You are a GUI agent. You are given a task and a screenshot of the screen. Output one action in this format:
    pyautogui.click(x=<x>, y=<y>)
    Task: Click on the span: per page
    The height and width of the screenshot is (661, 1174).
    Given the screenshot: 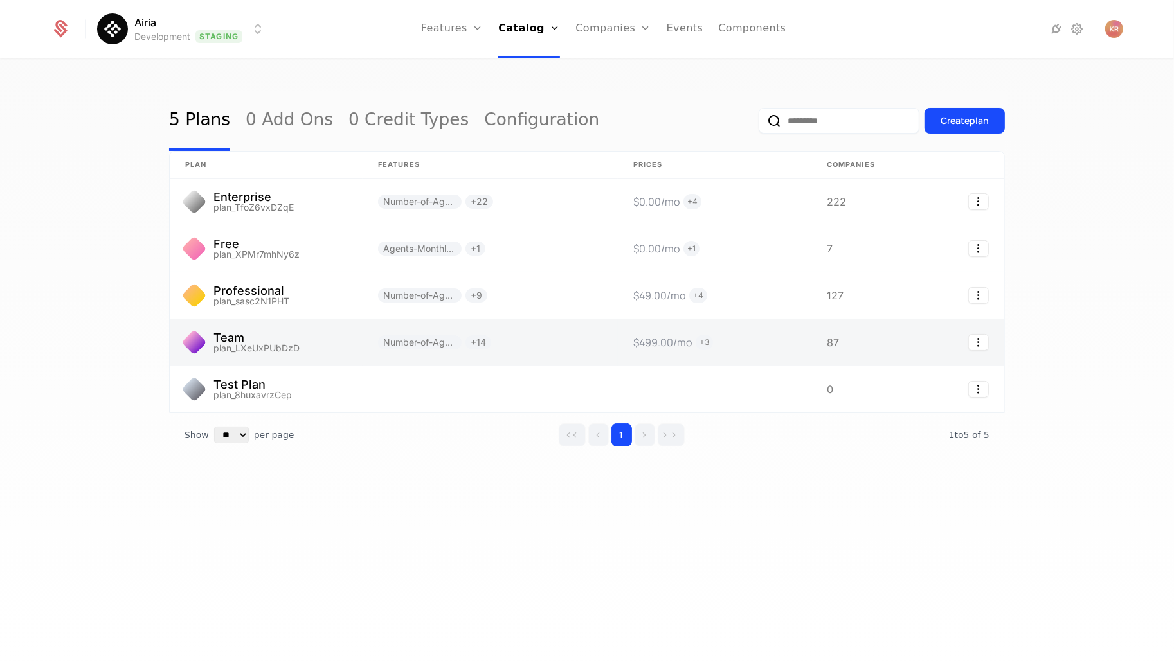 What is the action you would take?
    pyautogui.click(x=274, y=435)
    